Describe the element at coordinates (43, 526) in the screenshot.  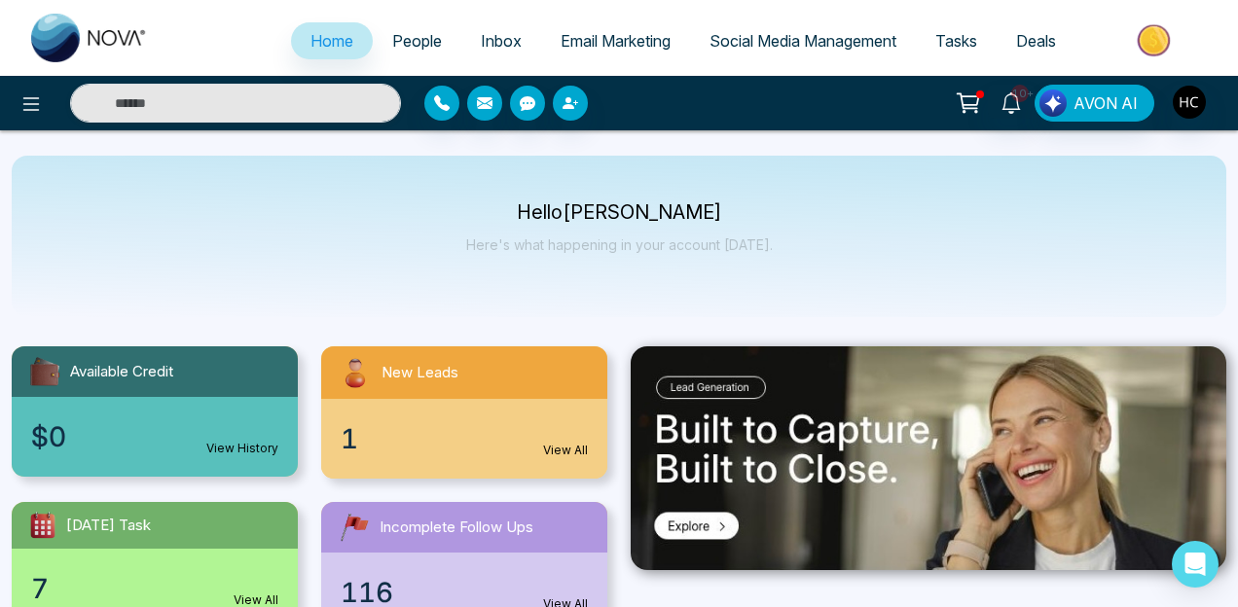
I see `img: todayTask.svg` at that location.